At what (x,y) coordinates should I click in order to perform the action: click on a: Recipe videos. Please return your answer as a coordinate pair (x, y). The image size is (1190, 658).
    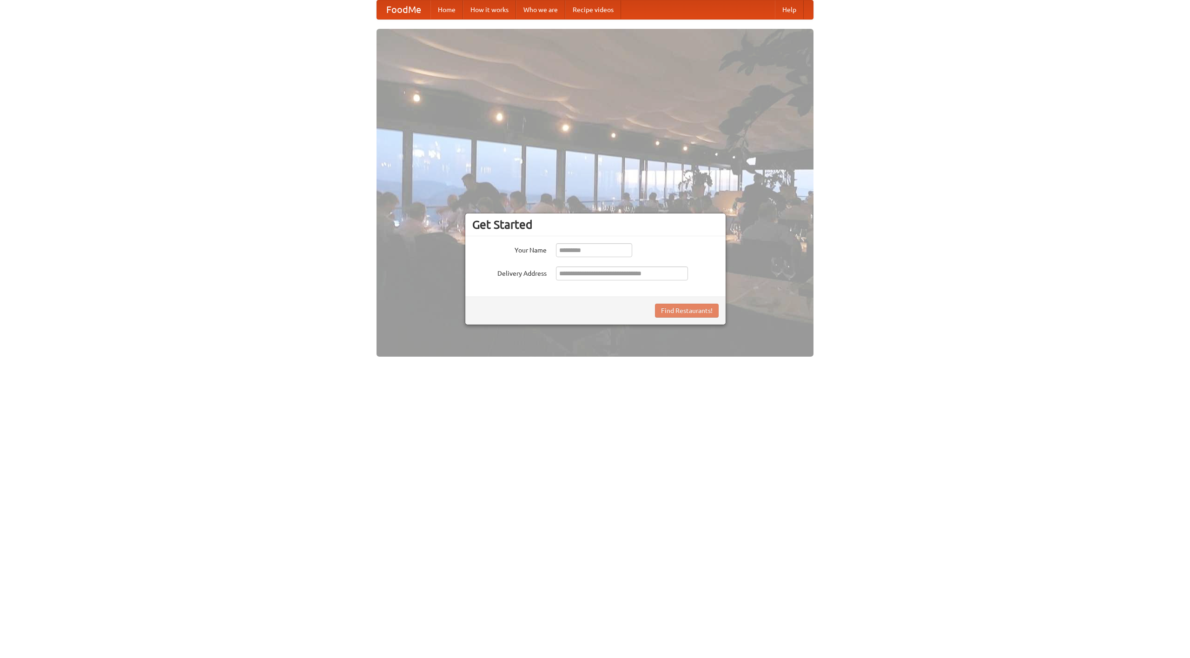
    Looking at the image, I should click on (593, 10).